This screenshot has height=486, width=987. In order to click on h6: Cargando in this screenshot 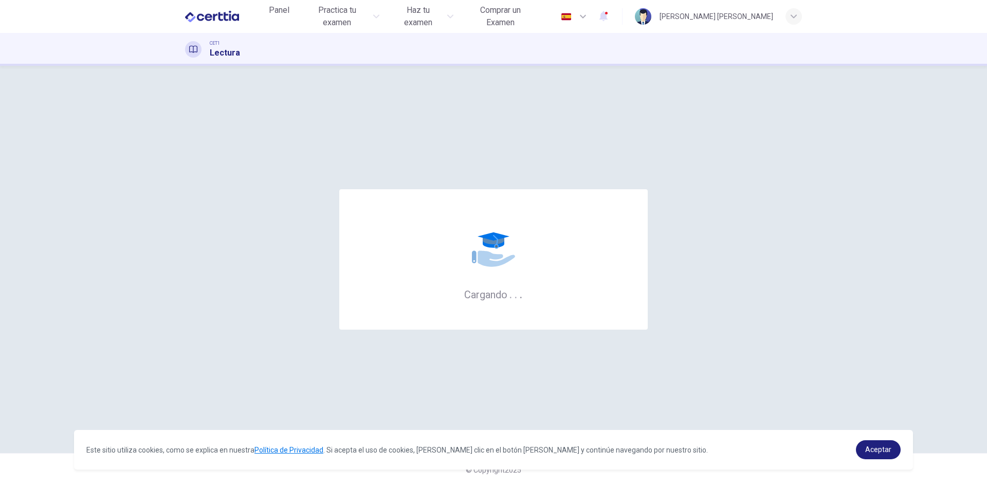, I will do `click(494, 294)`.